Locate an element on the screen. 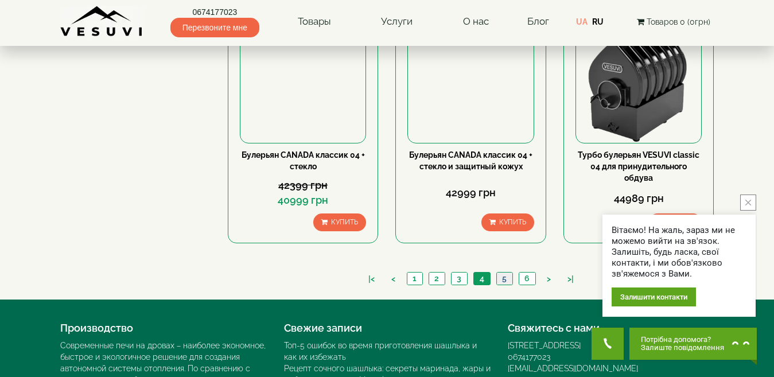  h4: Свежие записи is located at coordinates (387, 328).